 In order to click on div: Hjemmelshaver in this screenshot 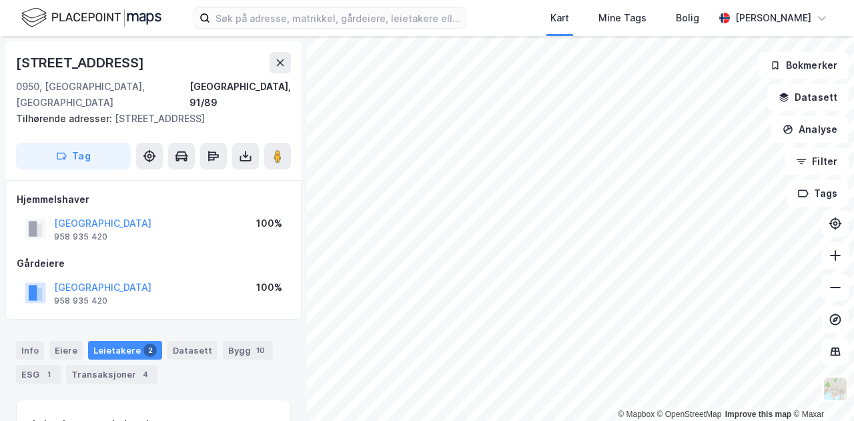, I will do `click(153, 199)`.